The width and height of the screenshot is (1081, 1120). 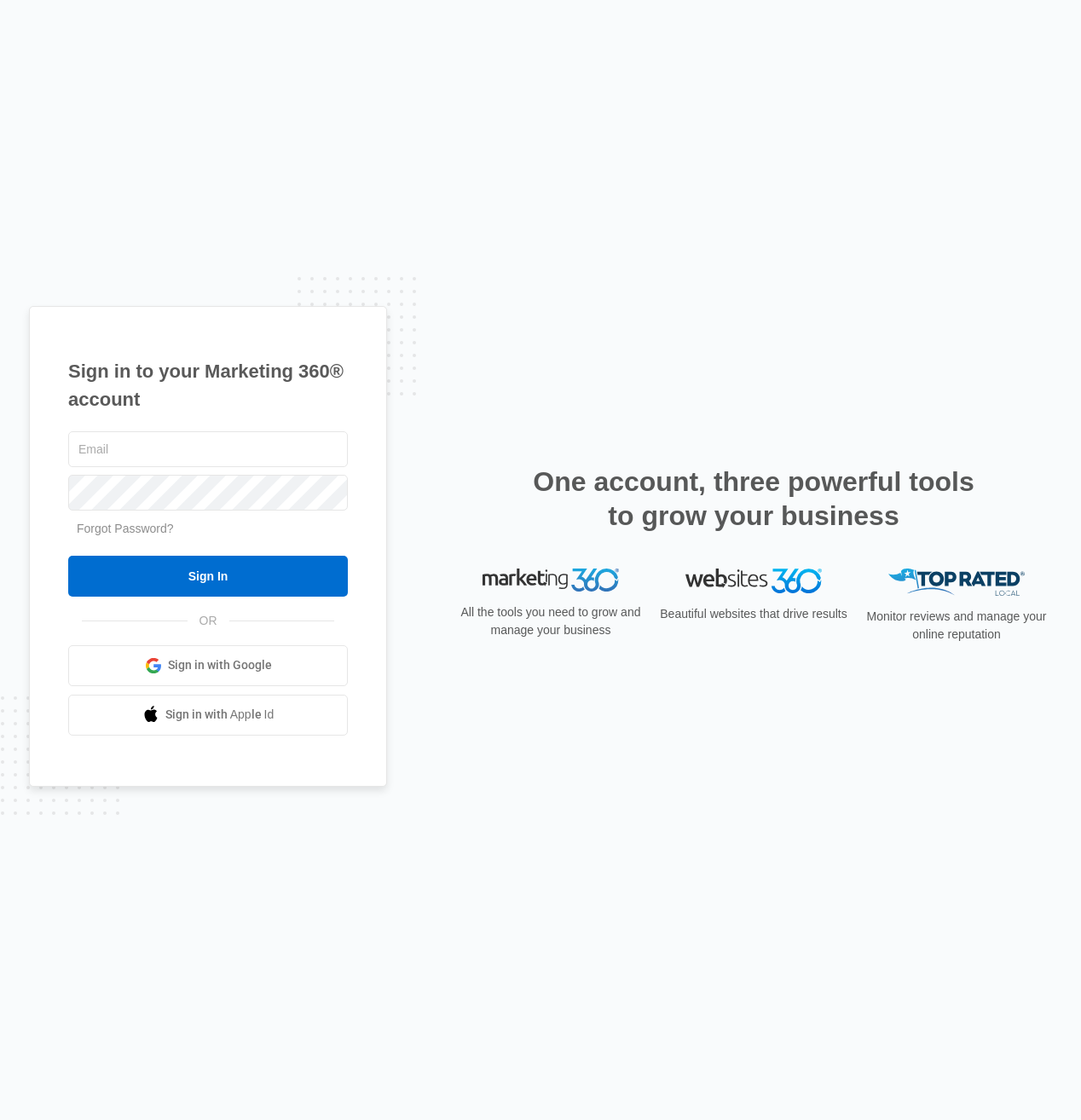 What do you see at coordinates (208, 449) in the screenshot?
I see `input: Email` at bounding box center [208, 449].